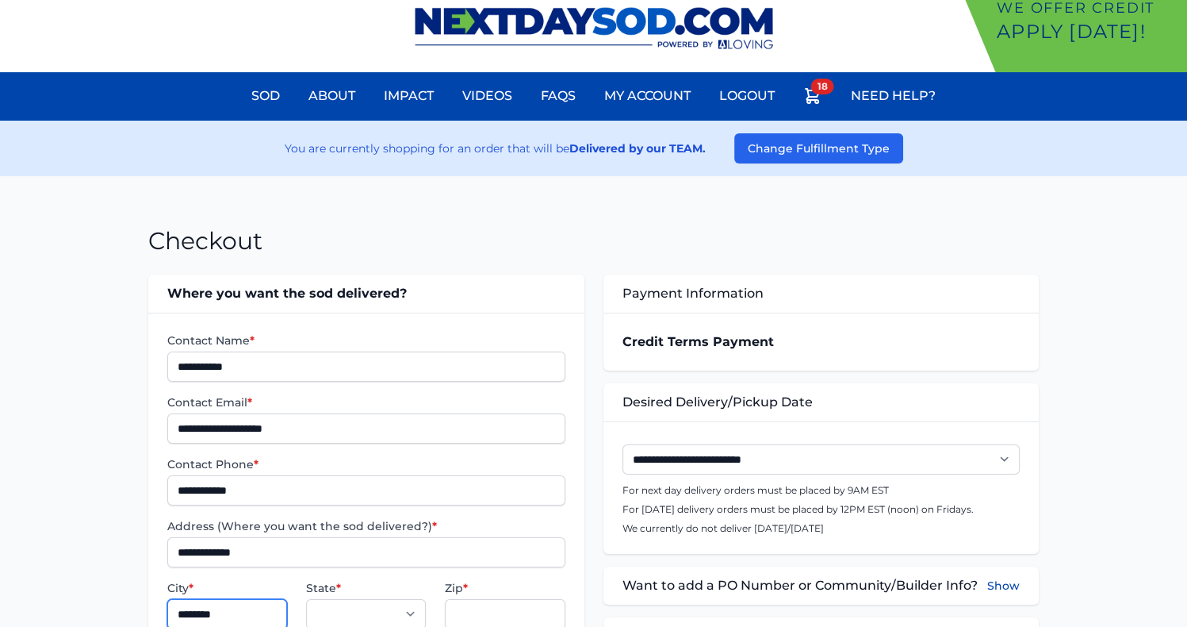 Image resolution: width=1187 pixels, height=627 pixels. Describe the element at coordinates (698, 341) in the screenshot. I see `strong: Credit Terms Payment` at that location.